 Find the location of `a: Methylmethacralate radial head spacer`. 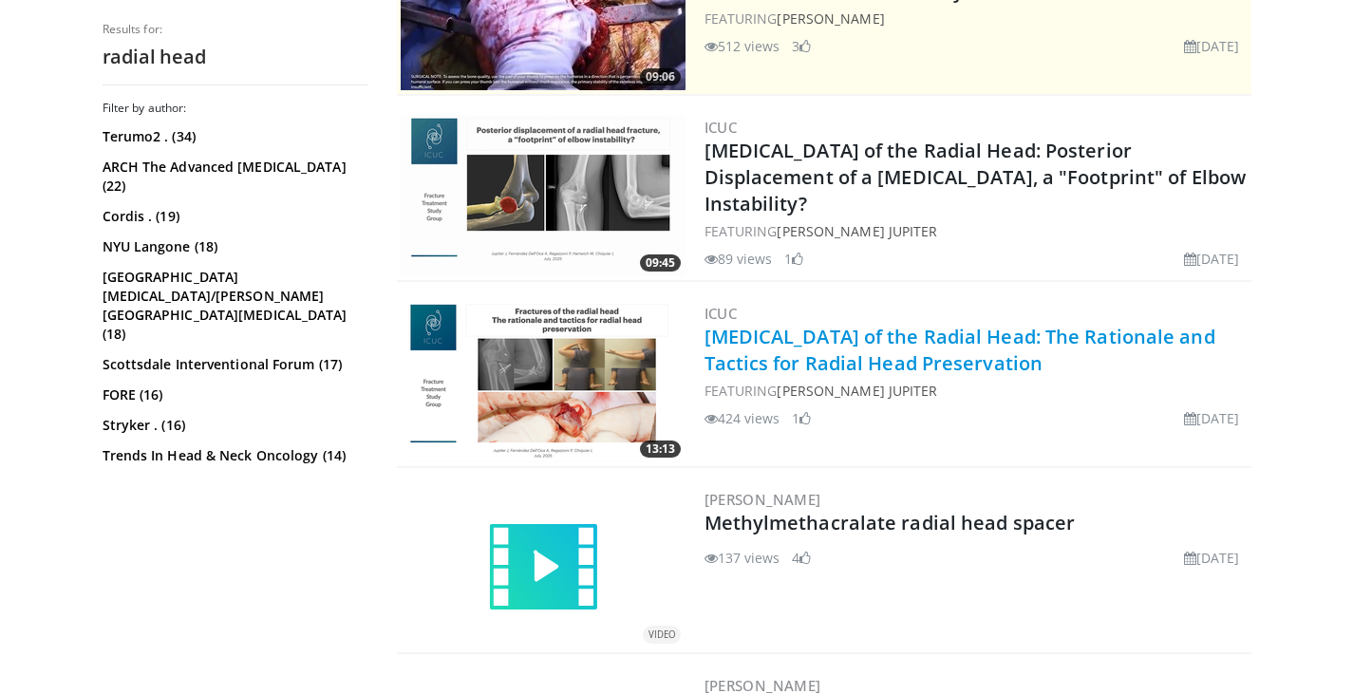

a: Methylmethacralate radial head spacer is located at coordinates (890, 522).